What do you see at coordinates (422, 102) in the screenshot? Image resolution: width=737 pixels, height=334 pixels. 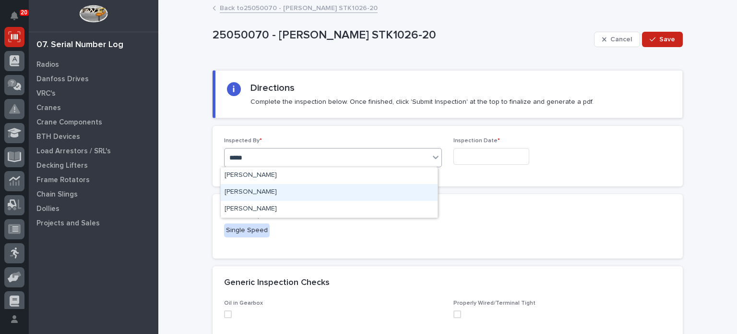 I see `p: Complete the inspection below. Once finished, click 'Submit Inspection' at the top to finalize an...` at bounding box center [422, 102].